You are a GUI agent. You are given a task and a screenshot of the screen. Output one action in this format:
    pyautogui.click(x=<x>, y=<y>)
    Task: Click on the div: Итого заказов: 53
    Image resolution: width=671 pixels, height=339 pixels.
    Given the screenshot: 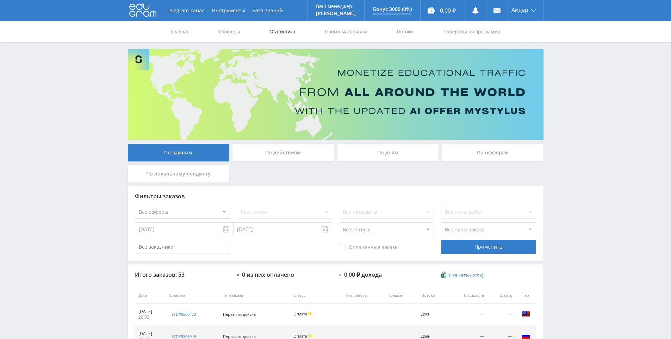 What is the action you would take?
    pyautogui.click(x=182, y=275)
    